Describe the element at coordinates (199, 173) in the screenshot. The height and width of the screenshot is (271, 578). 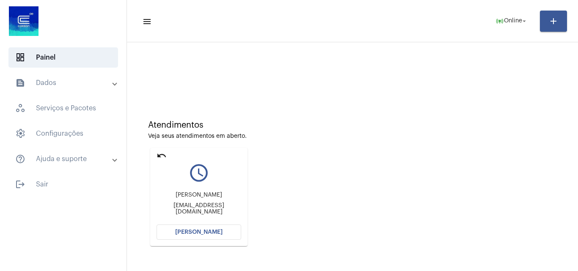
I see `mat-icon: query_builder` at that location.